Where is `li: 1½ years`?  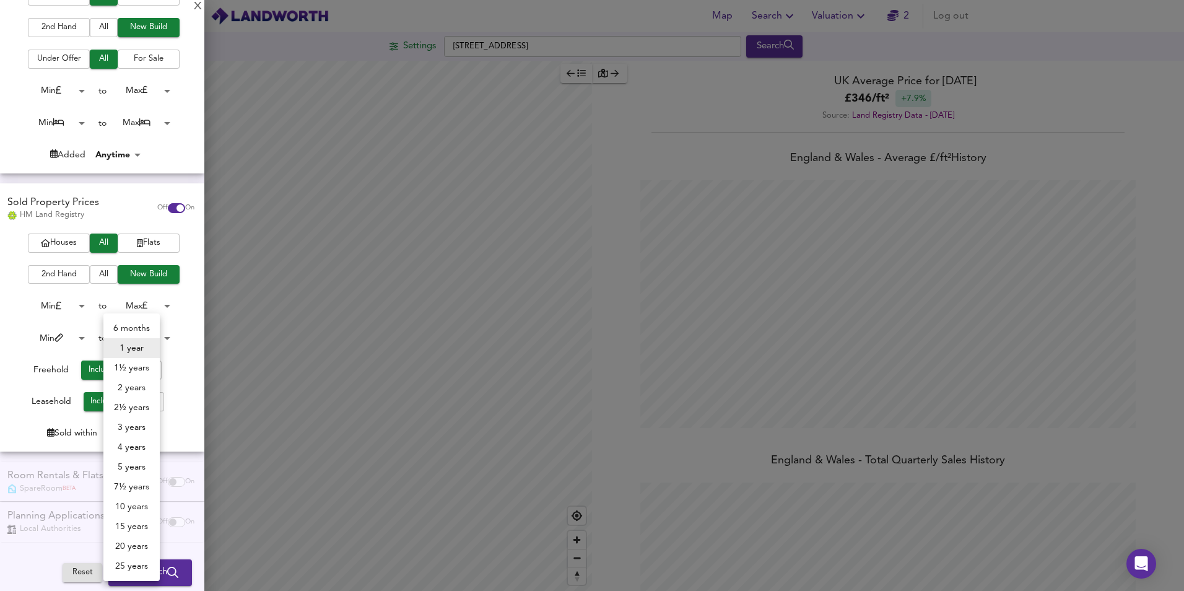 li: 1½ years is located at coordinates (131, 368).